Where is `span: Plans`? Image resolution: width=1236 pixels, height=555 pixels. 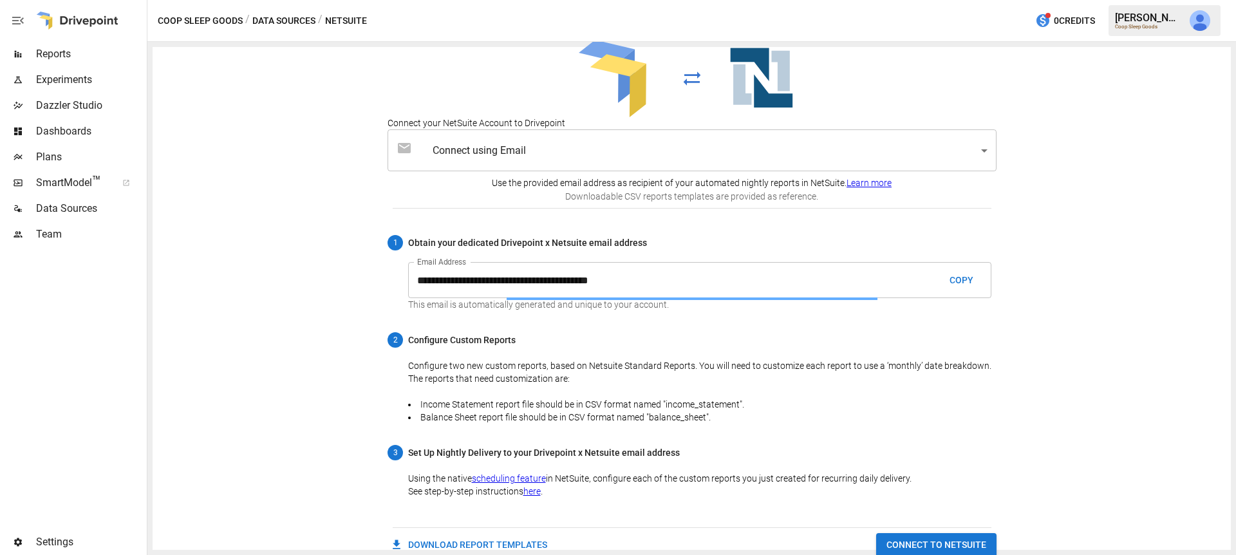 span: Plans is located at coordinates (90, 157).